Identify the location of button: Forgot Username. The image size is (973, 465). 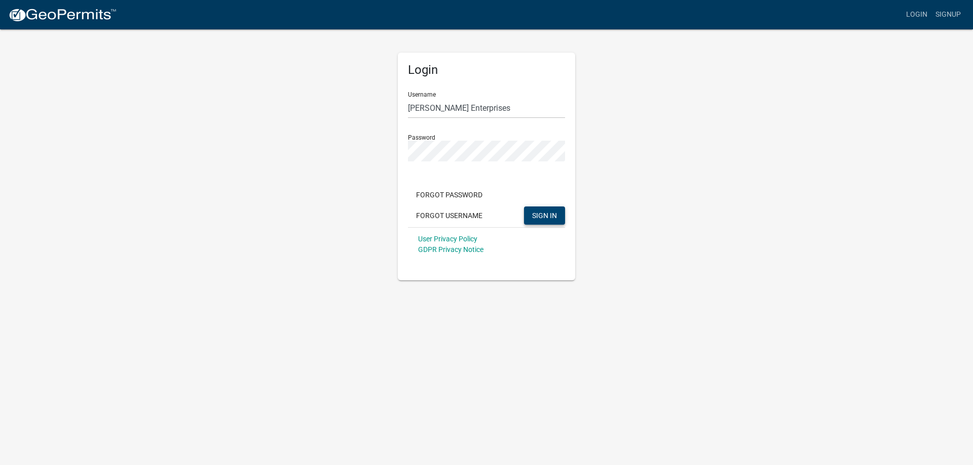
(449, 216).